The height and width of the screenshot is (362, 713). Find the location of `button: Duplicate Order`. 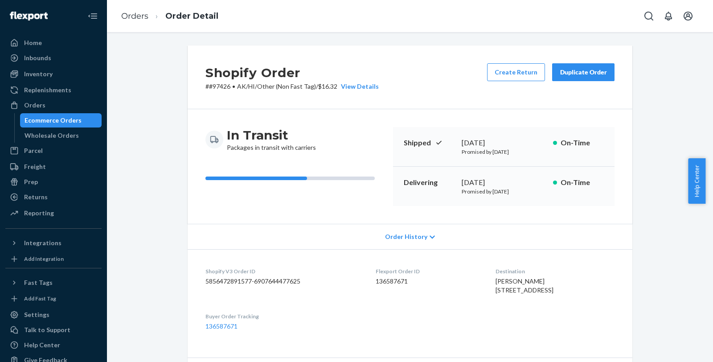

button: Duplicate Order is located at coordinates (583, 72).